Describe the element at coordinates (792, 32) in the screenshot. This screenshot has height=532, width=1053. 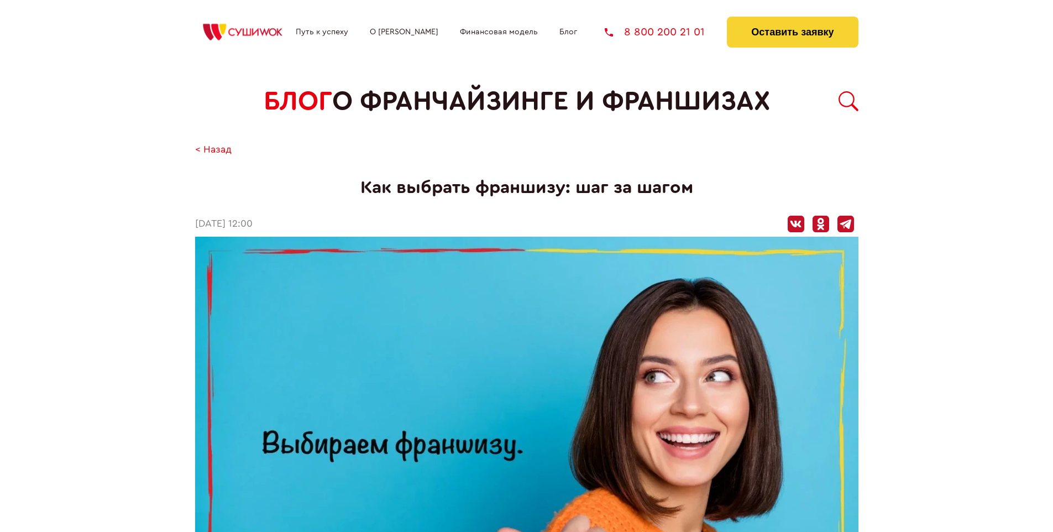
I see `button: Оставить заявку` at that location.